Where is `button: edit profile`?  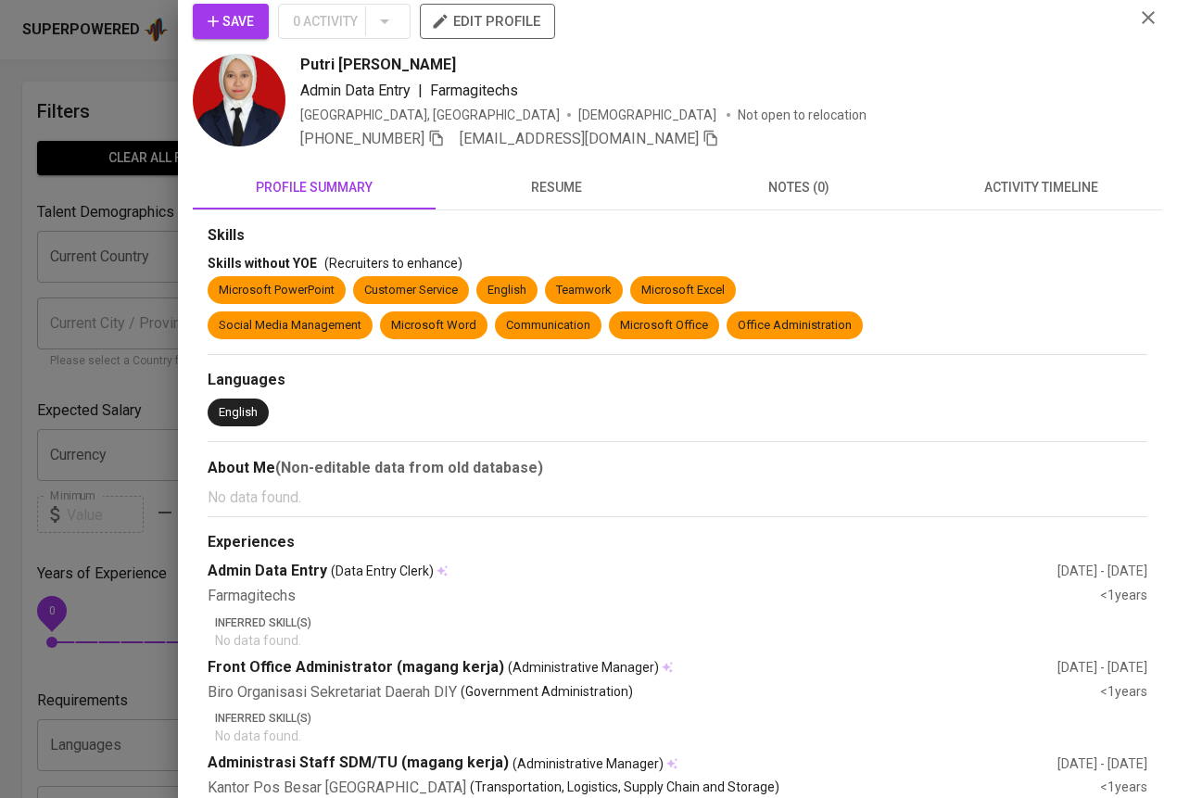
button: edit profile is located at coordinates (488, 21).